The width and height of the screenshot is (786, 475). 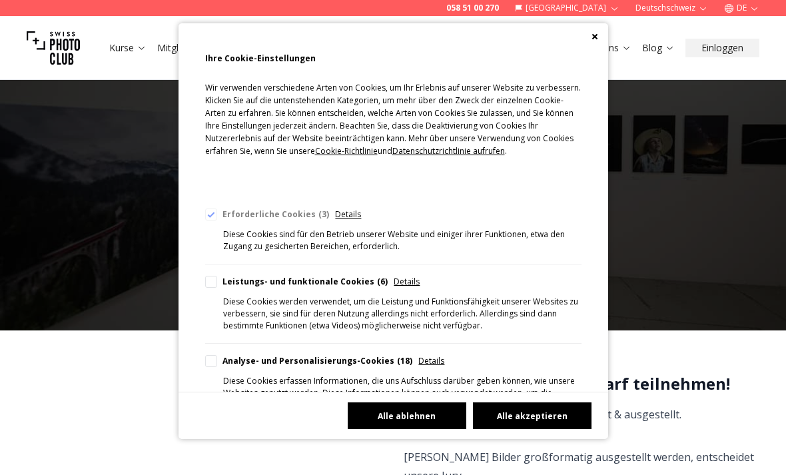 I want to click on h2: Ihre Cookie-Einstellungen, so click(x=393, y=59).